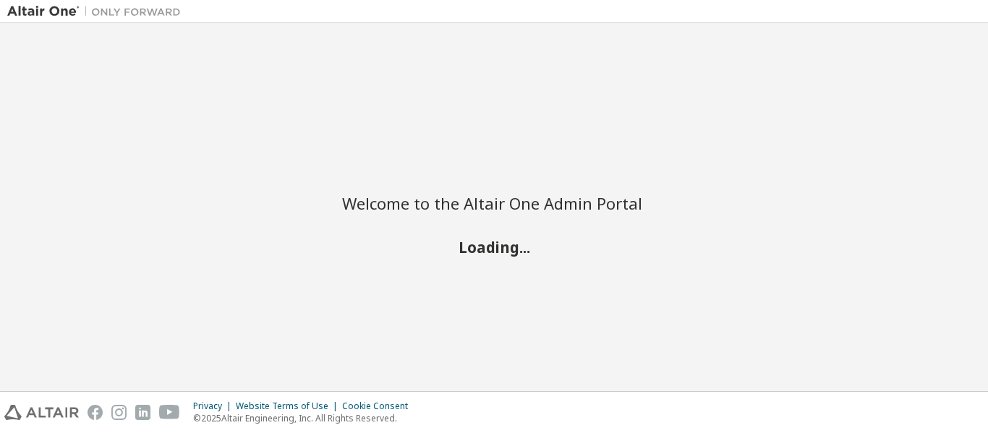 The image size is (988, 433). Describe the element at coordinates (95, 412) in the screenshot. I see `img: facebook.svg` at that location.